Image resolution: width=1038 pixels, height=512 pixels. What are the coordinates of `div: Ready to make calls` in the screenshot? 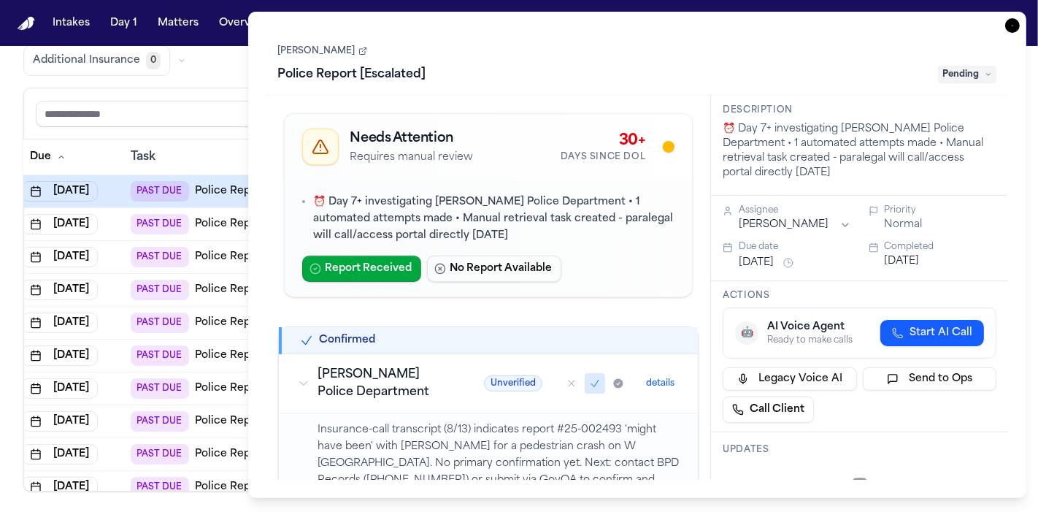 It's located at (810, 340).